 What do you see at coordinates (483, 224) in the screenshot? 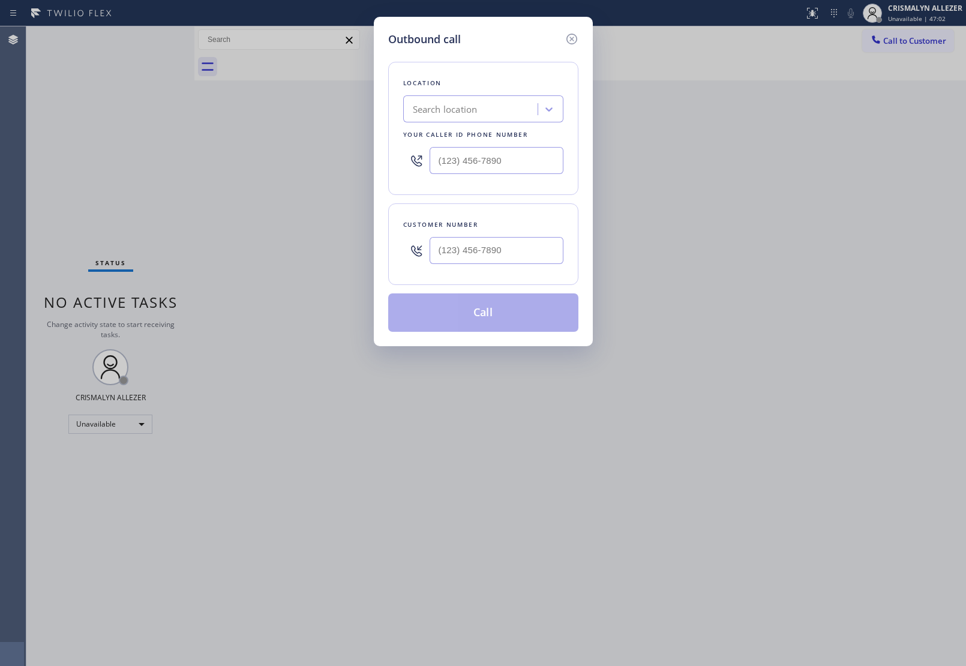
I see `div: Customer number` at bounding box center [483, 224].